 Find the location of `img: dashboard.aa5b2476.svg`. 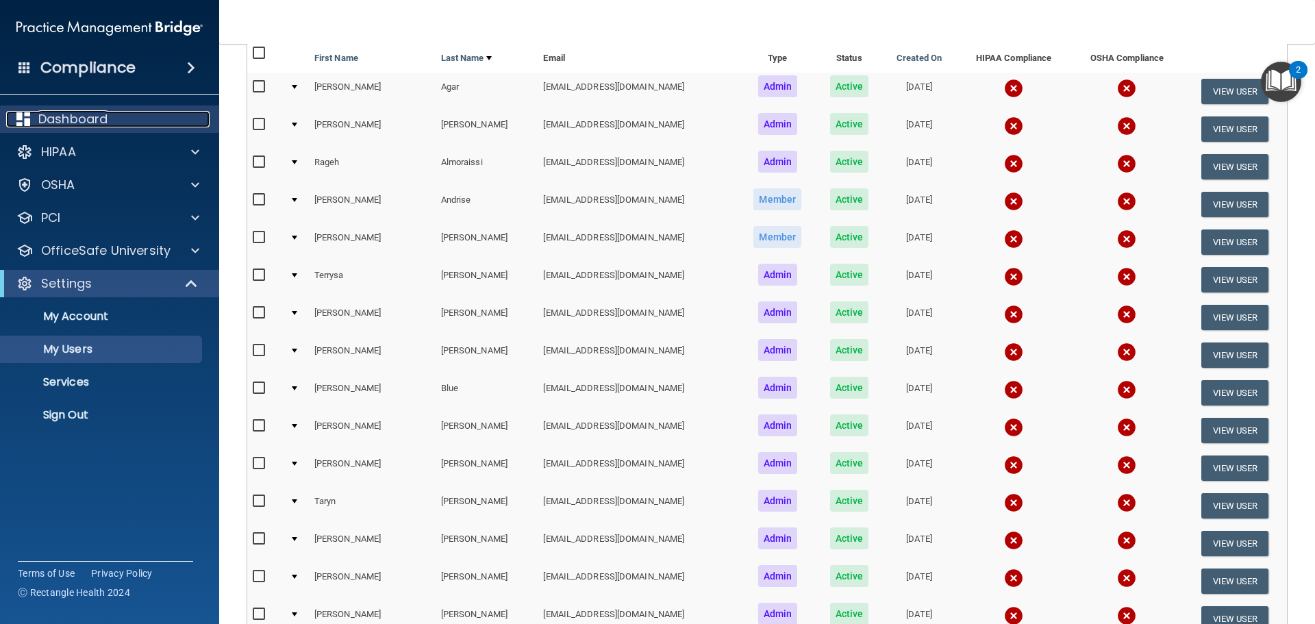

img: dashboard.aa5b2476.svg is located at coordinates (23, 119).